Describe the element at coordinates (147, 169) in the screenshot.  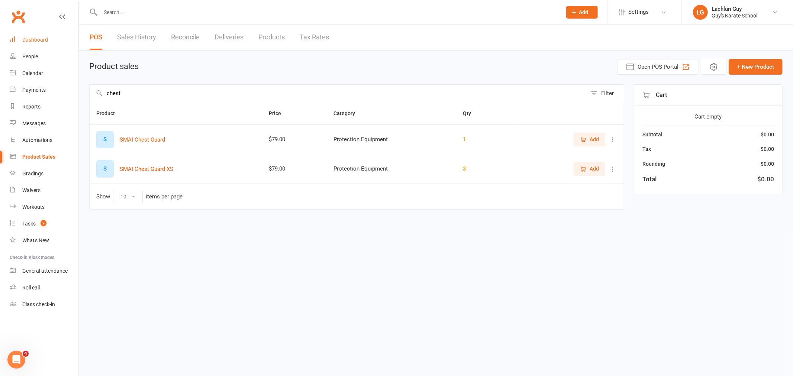
I see `button: SMAI Chest Guard XS` at that location.